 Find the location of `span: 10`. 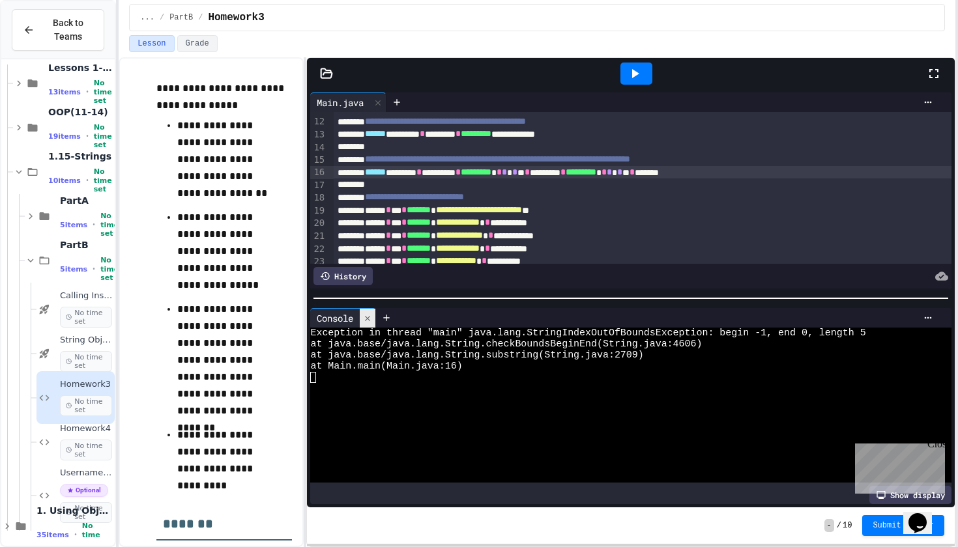

span: 10 is located at coordinates (847, 526).